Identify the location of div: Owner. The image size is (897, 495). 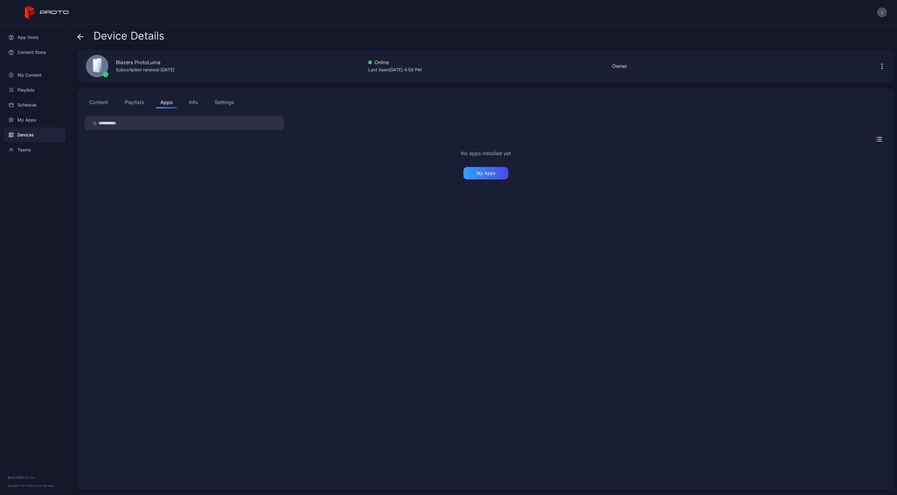
(620, 66).